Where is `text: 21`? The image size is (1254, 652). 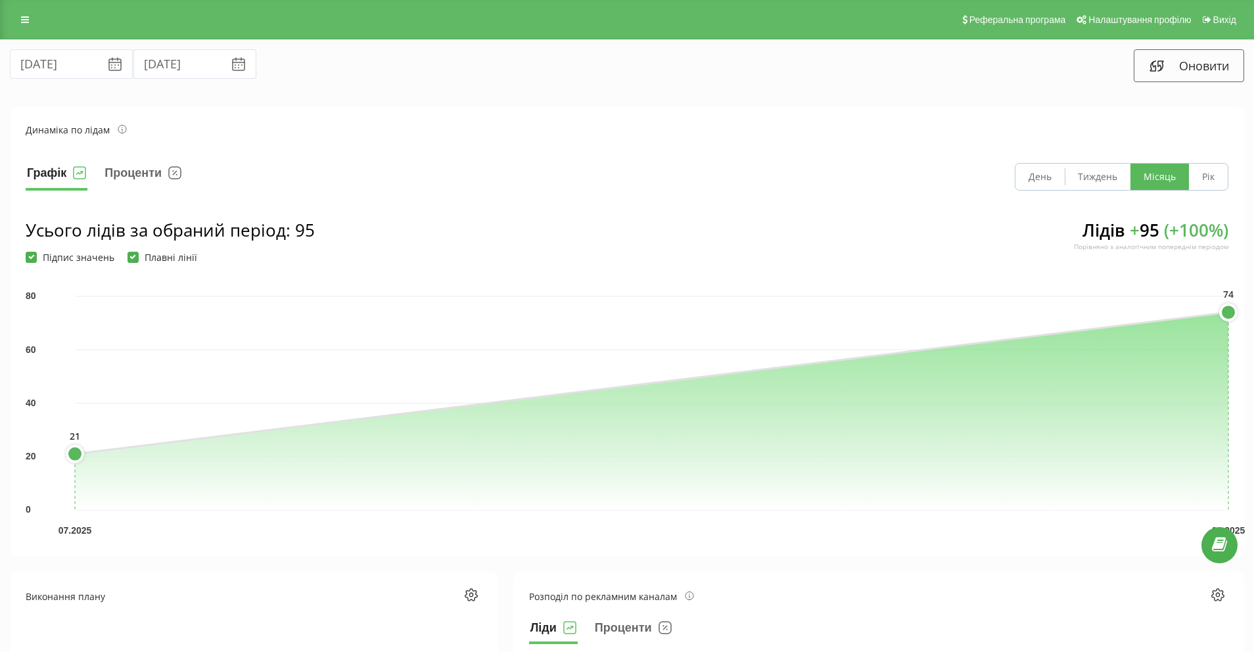 text: 21 is located at coordinates (75, 436).